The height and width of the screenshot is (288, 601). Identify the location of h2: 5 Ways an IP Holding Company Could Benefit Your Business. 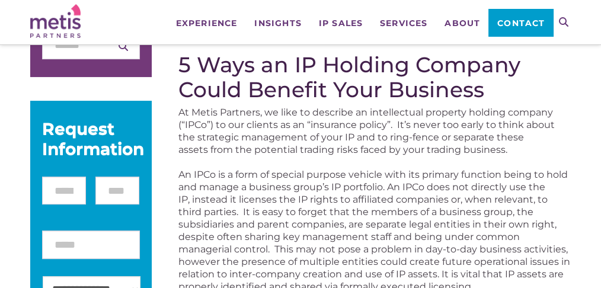
(375, 77).